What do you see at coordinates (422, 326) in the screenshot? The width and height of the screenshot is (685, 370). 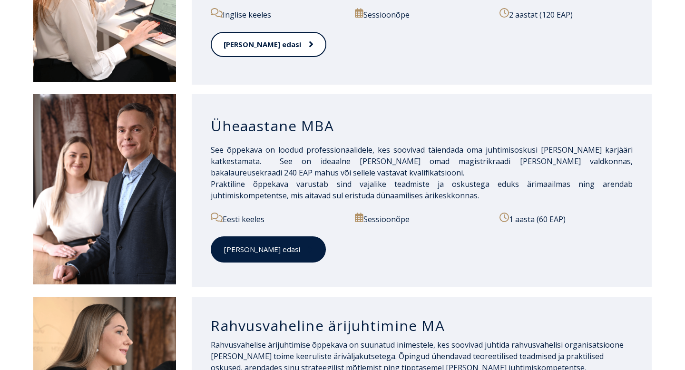 I see `h3: Rahvusvaheline ärijuhtimine MA` at bounding box center [422, 326].